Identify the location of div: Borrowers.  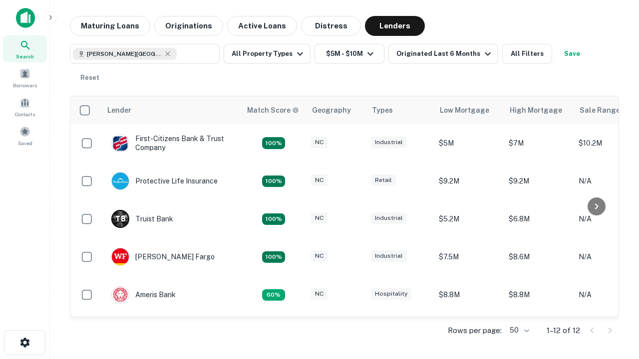
(25, 78).